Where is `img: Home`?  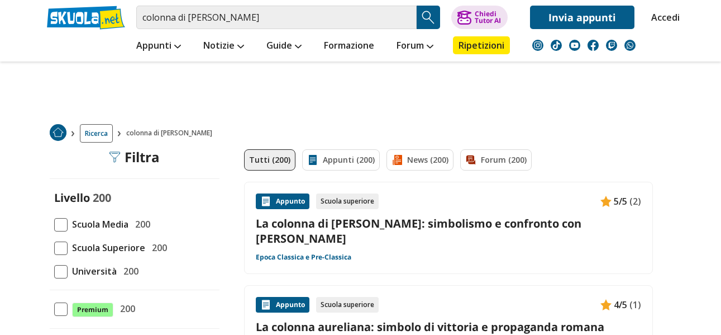 img: Home is located at coordinates (58, 132).